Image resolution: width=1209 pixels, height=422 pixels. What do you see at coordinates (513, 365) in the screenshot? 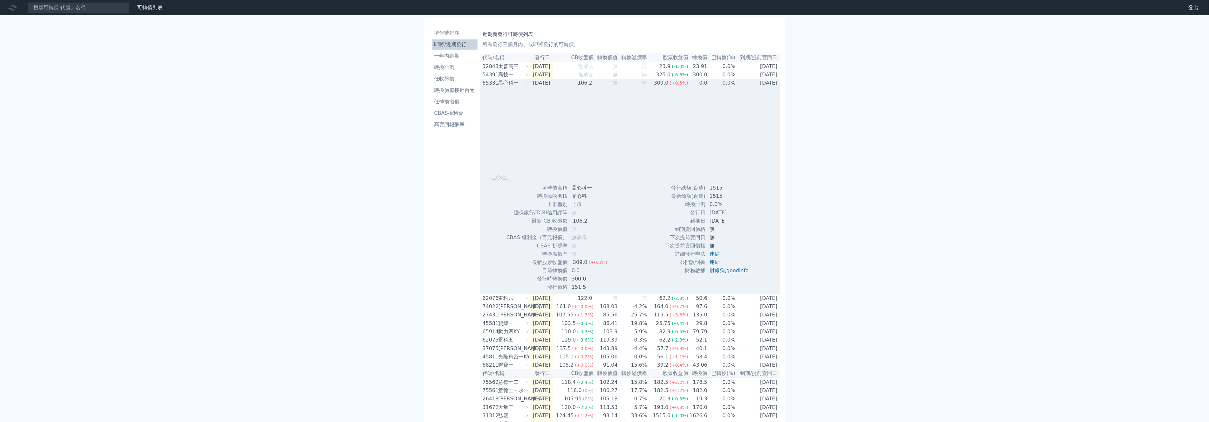
I see `div: 聯寶一` at bounding box center [513, 365].